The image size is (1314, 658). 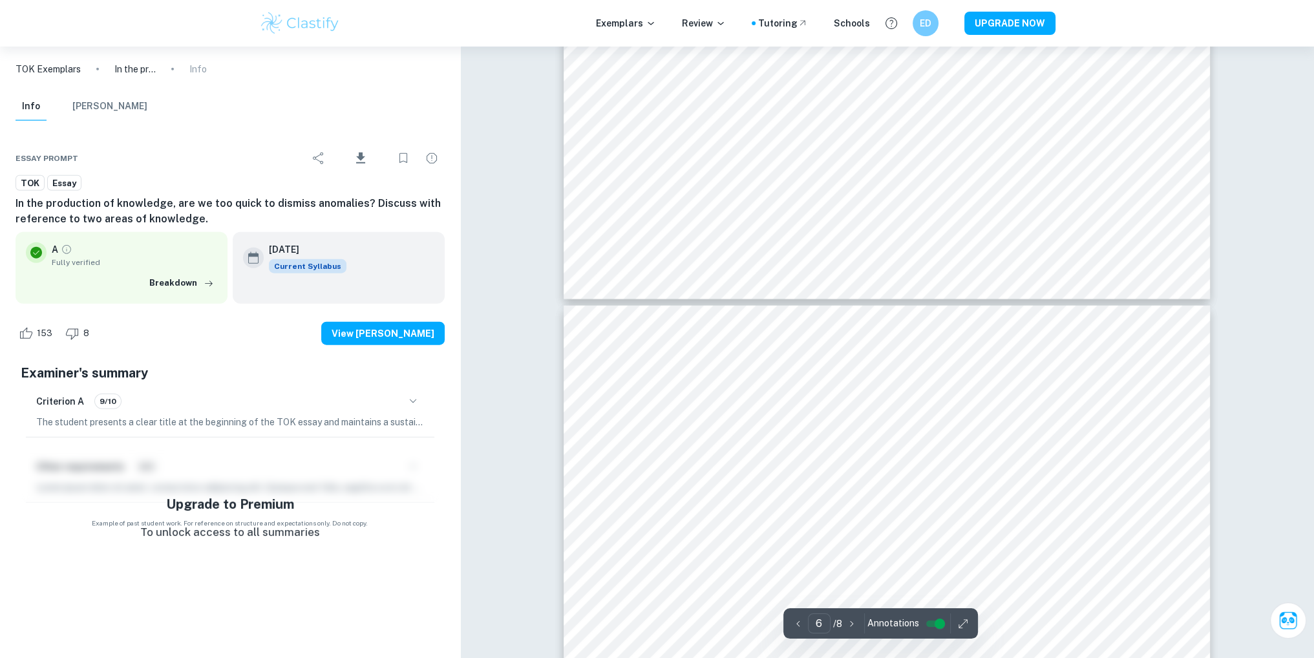 I want to click on h5: Upgrade to Premium, so click(x=230, y=504).